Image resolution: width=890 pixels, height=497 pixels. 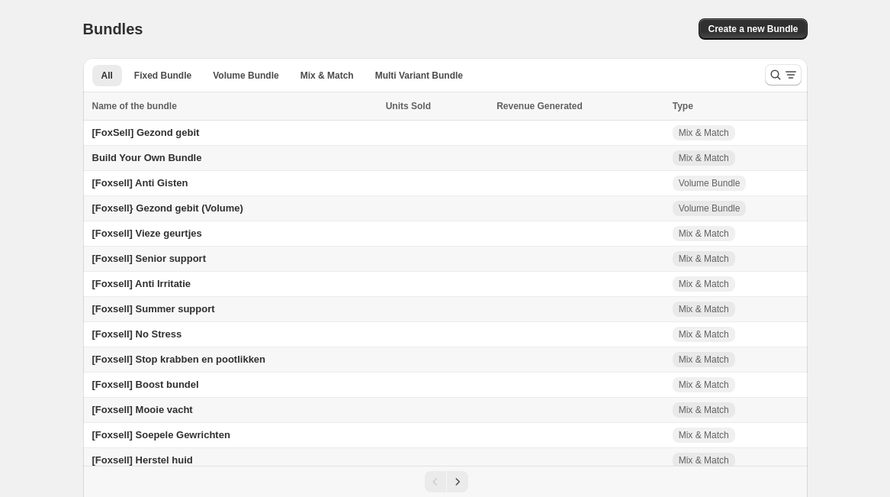 I want to click on span: [Foxsell] Senior support, so click(x=150, y=258).